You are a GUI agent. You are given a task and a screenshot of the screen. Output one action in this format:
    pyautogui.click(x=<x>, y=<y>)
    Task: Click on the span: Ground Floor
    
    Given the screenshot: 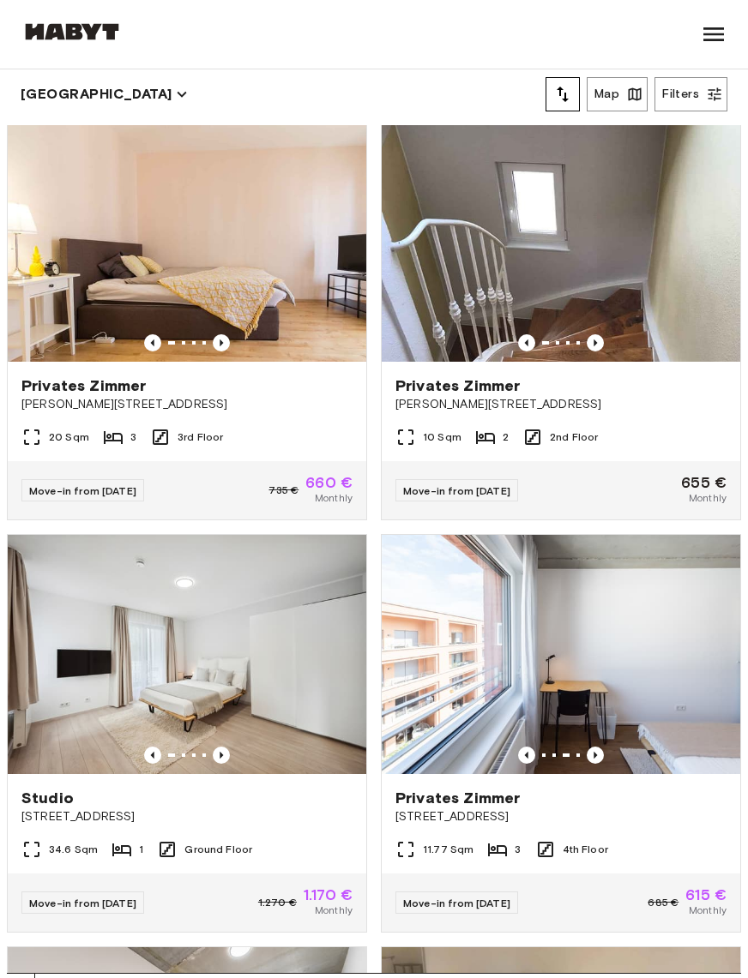 What is the action you would take?
    pyautogui.click(x=218, y=850)
    